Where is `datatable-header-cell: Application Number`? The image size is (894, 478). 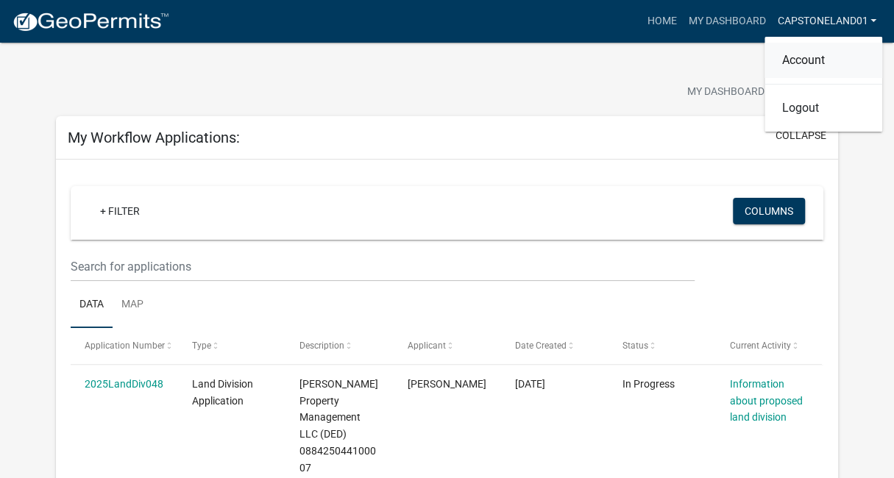
datatable-header-cell: Application Number is located at coordinates (124, 346).